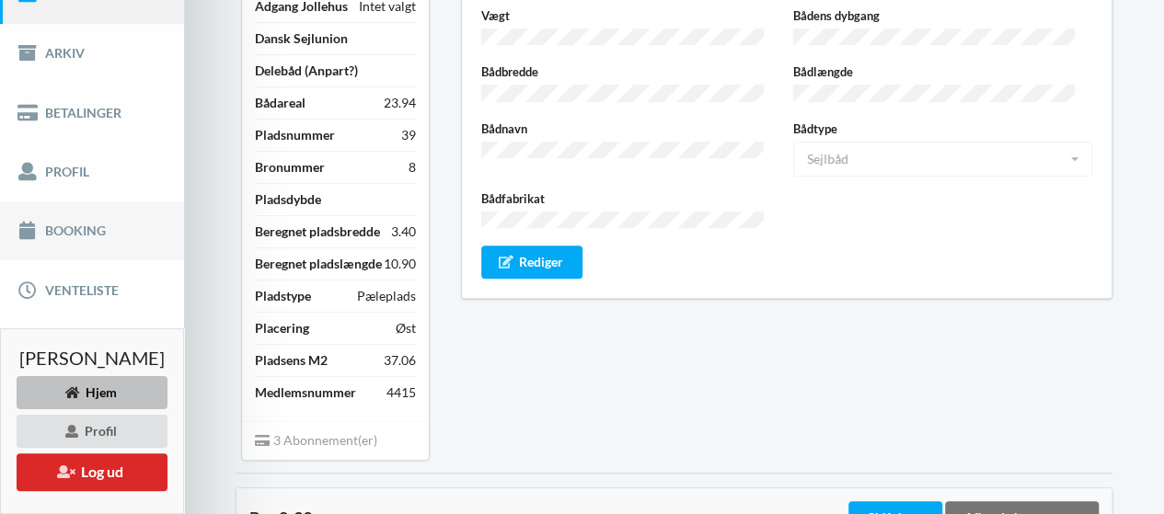  I want to click on span: 3 Abonnement(er), so click(316, 440).